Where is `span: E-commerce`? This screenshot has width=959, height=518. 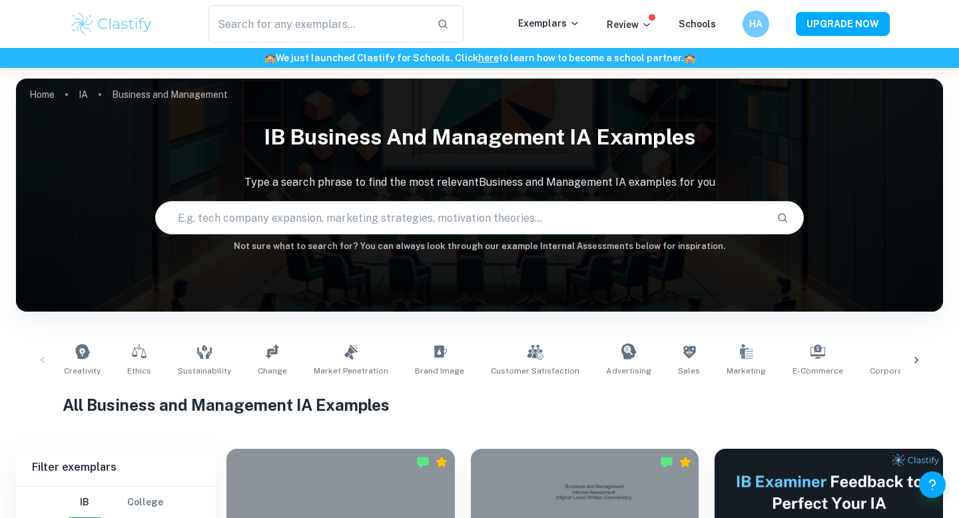 span: E-commerce is located at coordinates (818, 371).